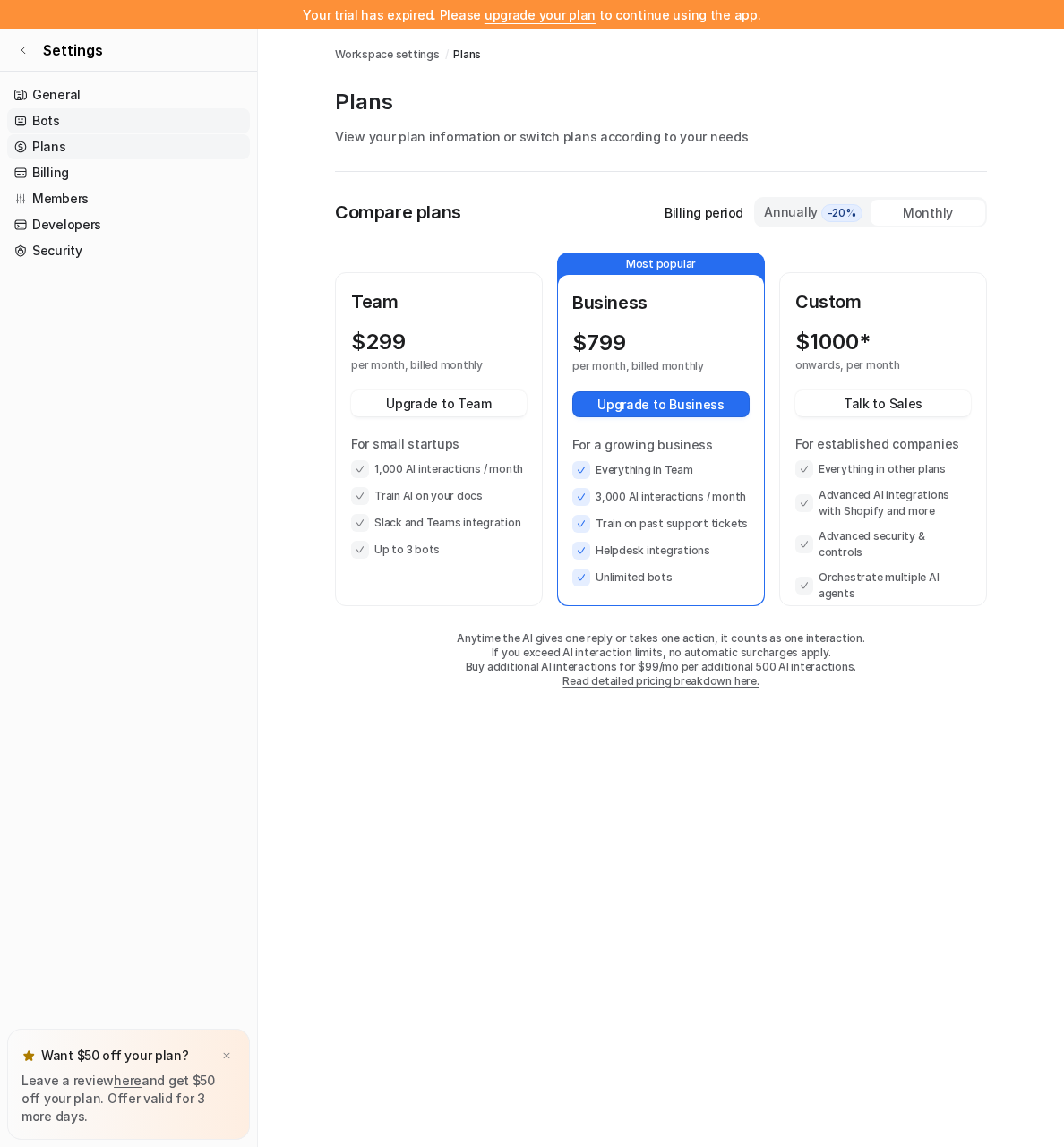 The width and height of the screenshot is (1064, 1147). Describe the element at coordinates (883, 544) in the screenshot. I see `li: Advanced security & controls` at that location.